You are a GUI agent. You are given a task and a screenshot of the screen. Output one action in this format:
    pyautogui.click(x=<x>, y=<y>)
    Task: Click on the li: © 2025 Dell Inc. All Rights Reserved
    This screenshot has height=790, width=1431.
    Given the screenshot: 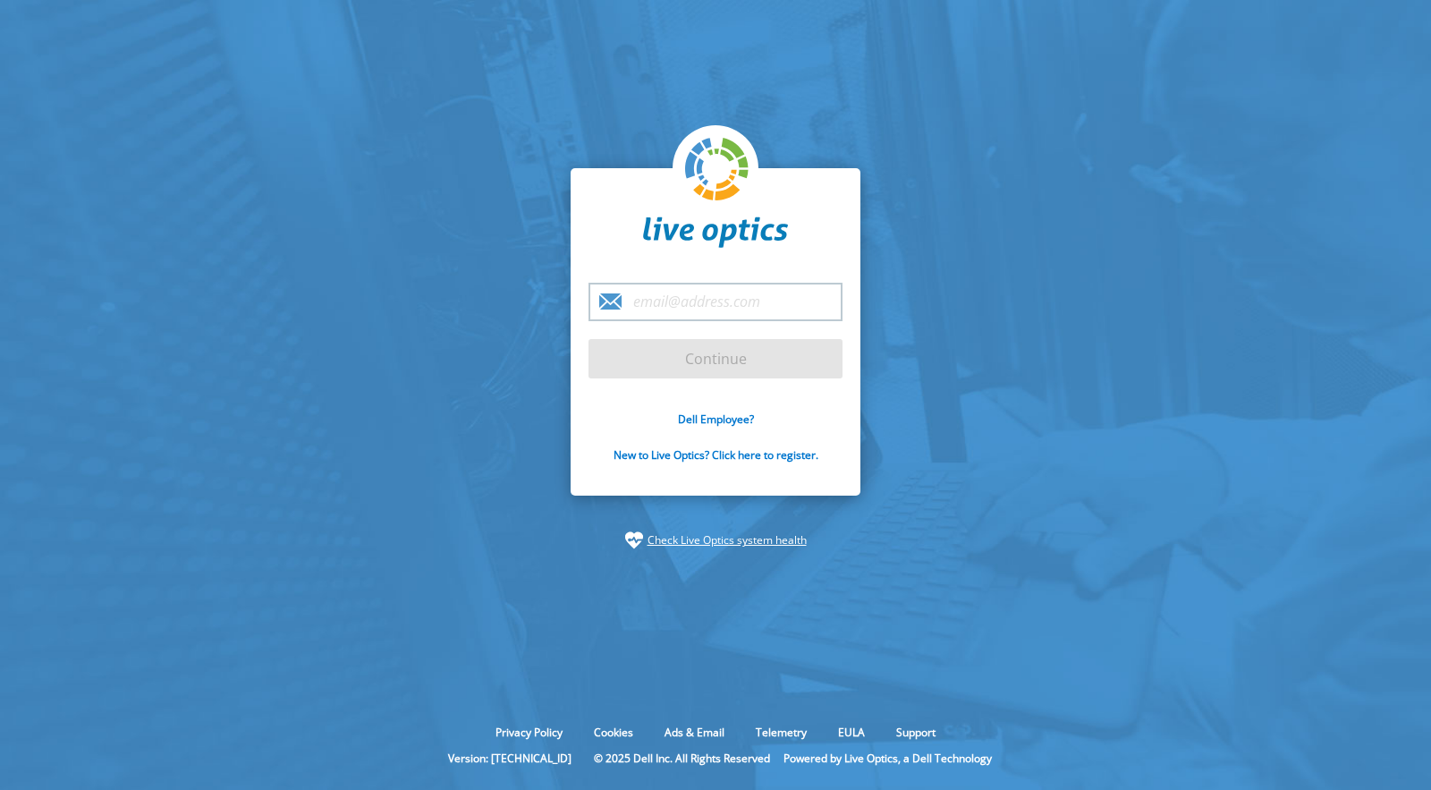 What is the action you would take?
    pyautogui.click(x=682, y=758)
    